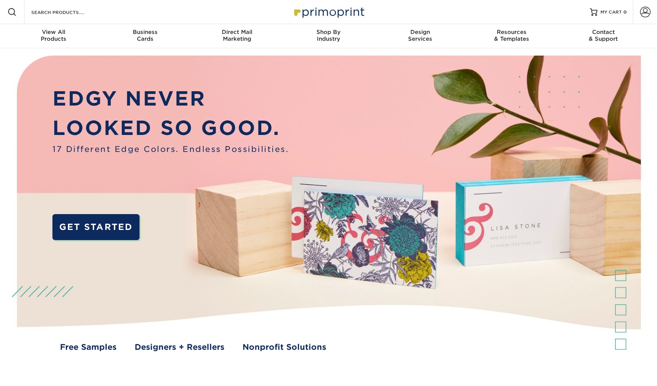 The height and width of the screenshot is (386, 657). What do you see at coordinates (511, 32) in the screenshot?
I see `span: Resources` at bounding box center [511, 32].